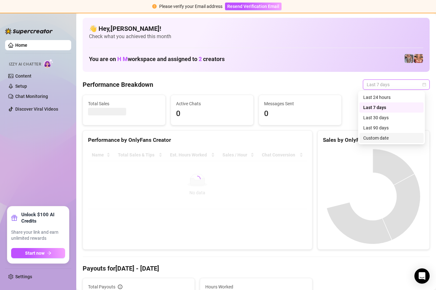 This screenshot has height=290, width=436. Describe the element at coordinates (300, 104) in the screenshot. I see `span: Messages Sent` at that location.